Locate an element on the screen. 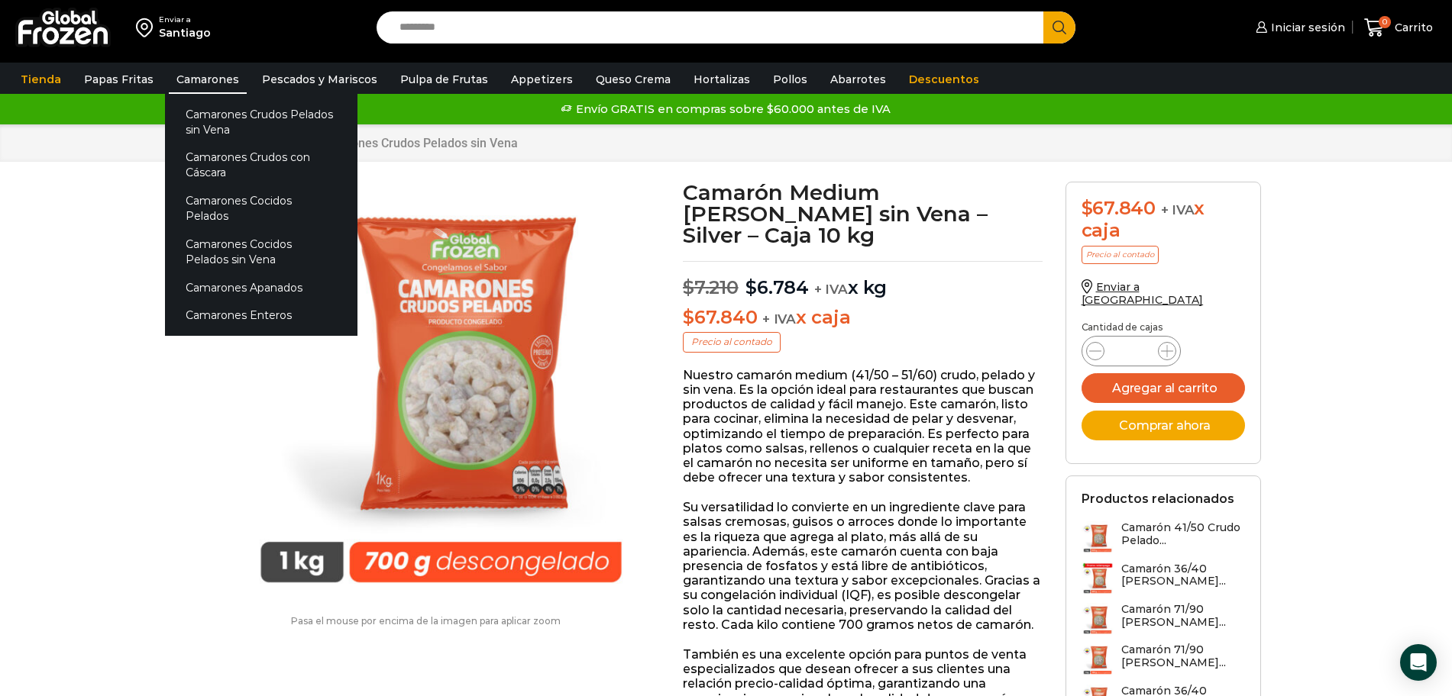  input: Product quantity is located at coordinates (1131, 351).